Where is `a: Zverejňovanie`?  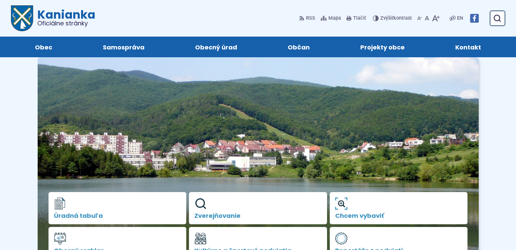 a: Zverejňovanie is located at coordinates (258, 208).